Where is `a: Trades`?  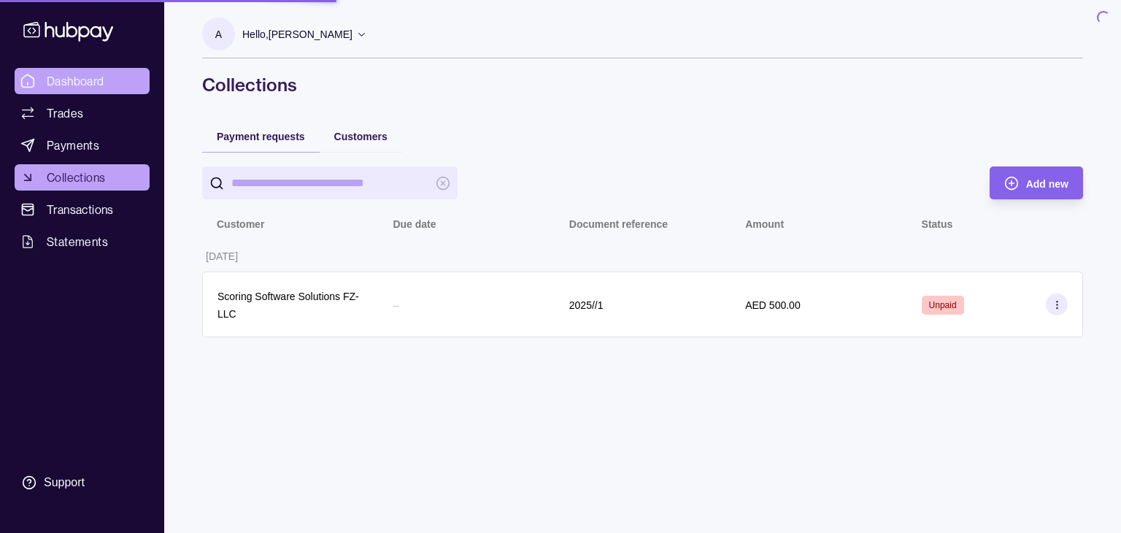 a: Trades is located at coordinates (82, 113).